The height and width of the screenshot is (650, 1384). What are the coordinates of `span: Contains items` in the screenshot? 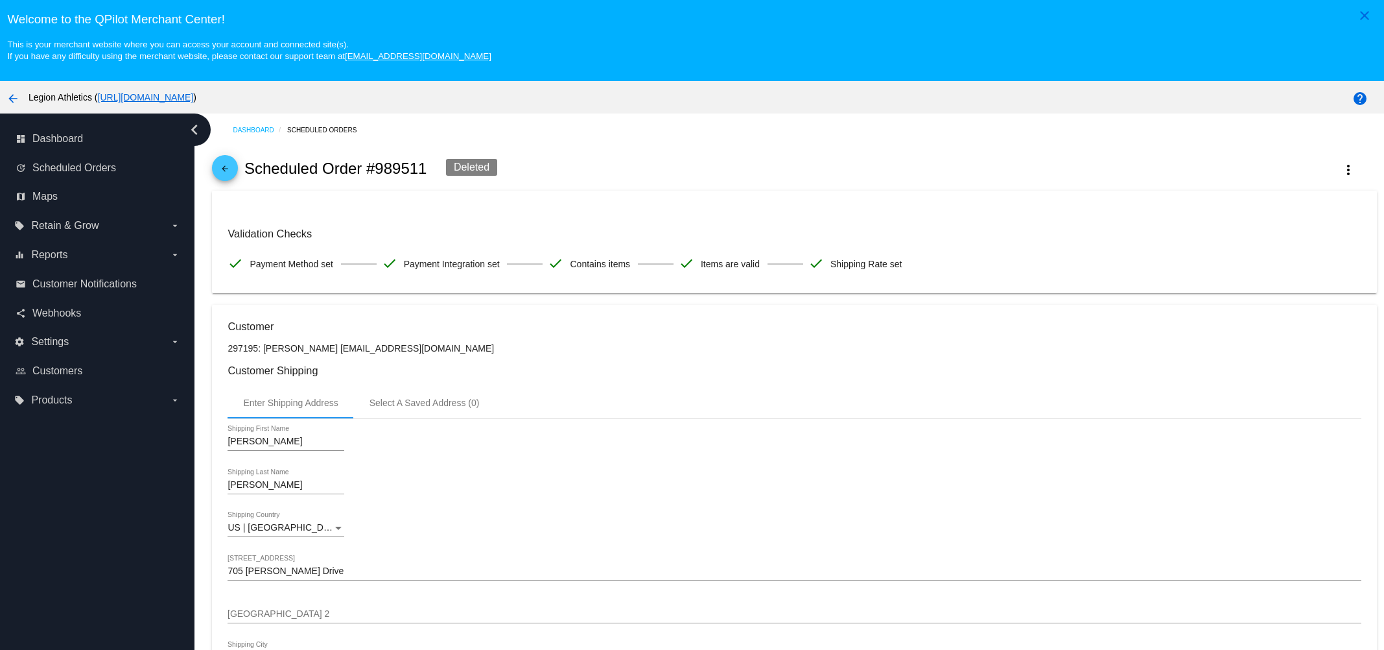 It's located at (600, 264).